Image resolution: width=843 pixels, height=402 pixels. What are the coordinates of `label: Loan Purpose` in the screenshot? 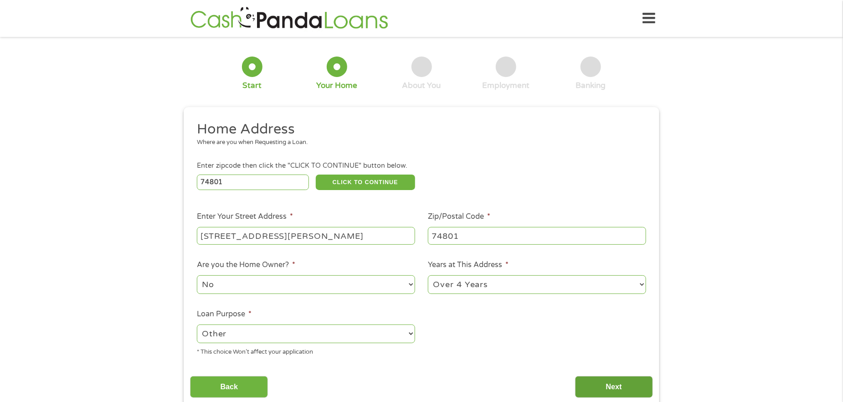 It's located at (224, 314).